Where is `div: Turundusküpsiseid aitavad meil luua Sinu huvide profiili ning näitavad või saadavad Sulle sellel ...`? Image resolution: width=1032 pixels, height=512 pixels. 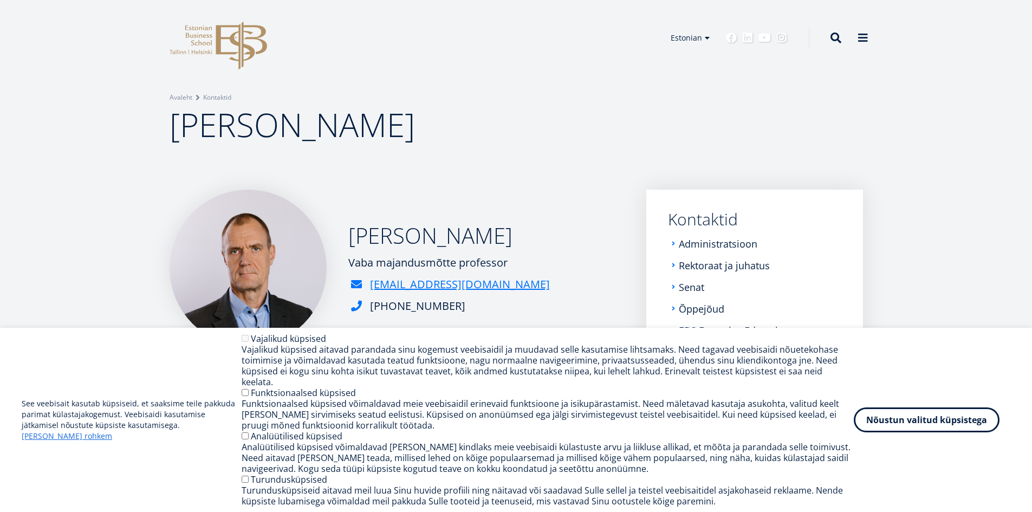 div: Turundusküpsiseid aitavad meil luua Sinu huvide profiili ning näitavad või saadavad Sulle sellel ... is located at coordinates (548, 496).